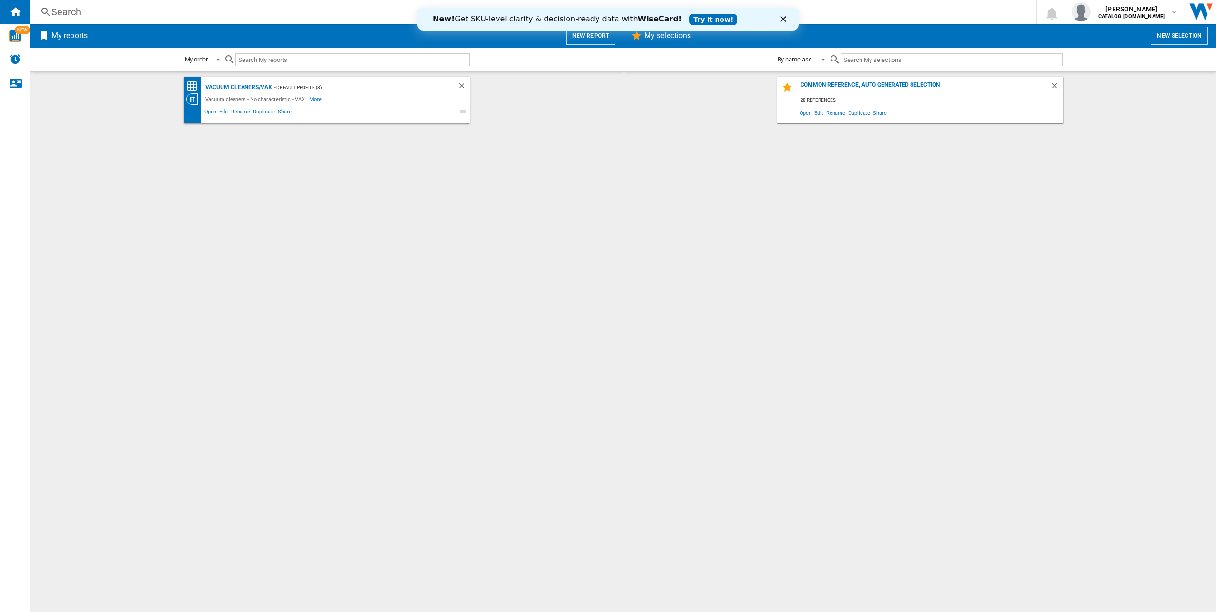  Describe the element at coordinates (355, 87) in the screenshot. I see `div: - Default profile (8)` at that location.